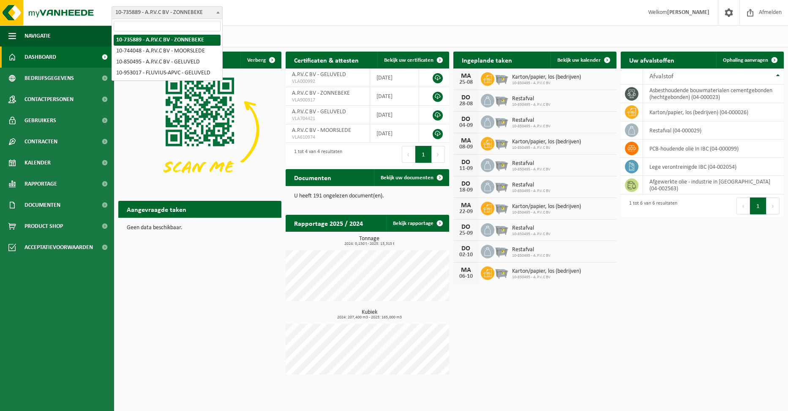  Describe the element at coordinates (327, 137) in the screenshot. I see `span: VLA610974` at that location.